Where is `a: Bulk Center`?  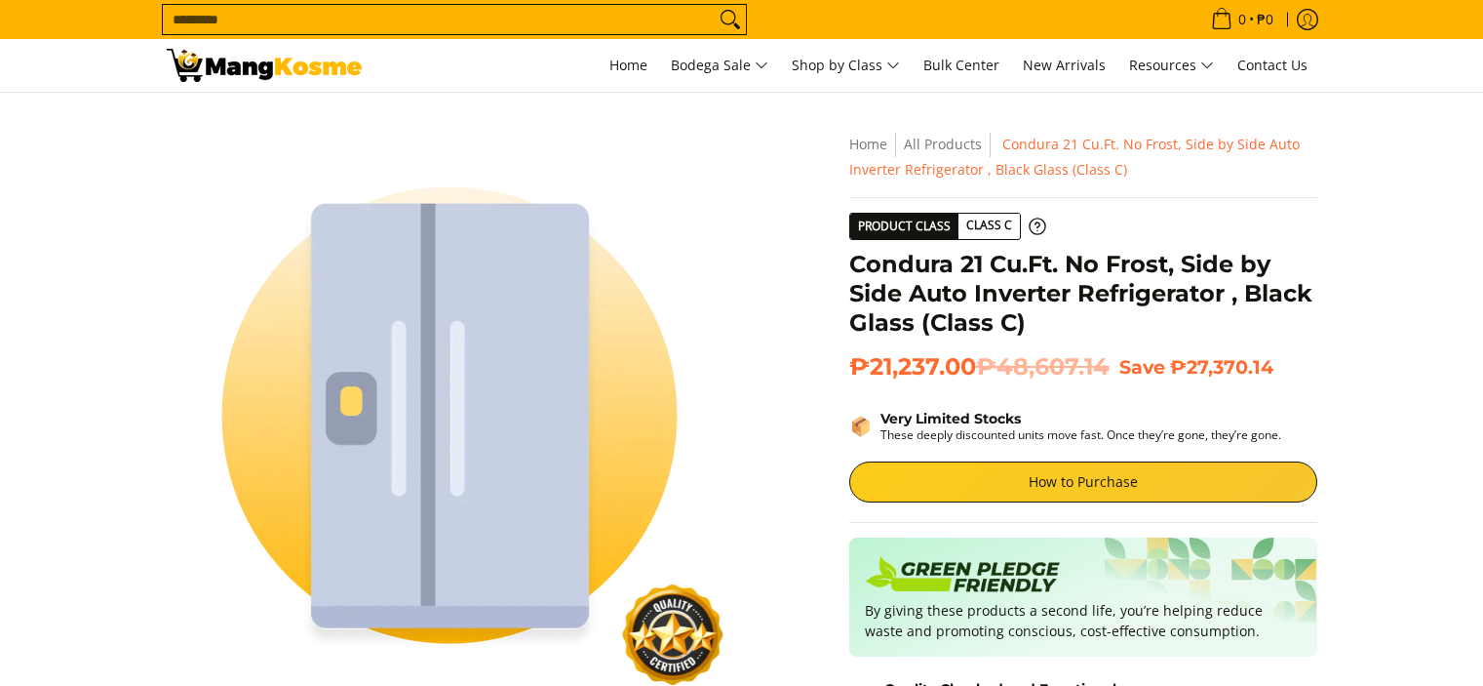
a: Bulk Center is located at coordinates (962, 65).